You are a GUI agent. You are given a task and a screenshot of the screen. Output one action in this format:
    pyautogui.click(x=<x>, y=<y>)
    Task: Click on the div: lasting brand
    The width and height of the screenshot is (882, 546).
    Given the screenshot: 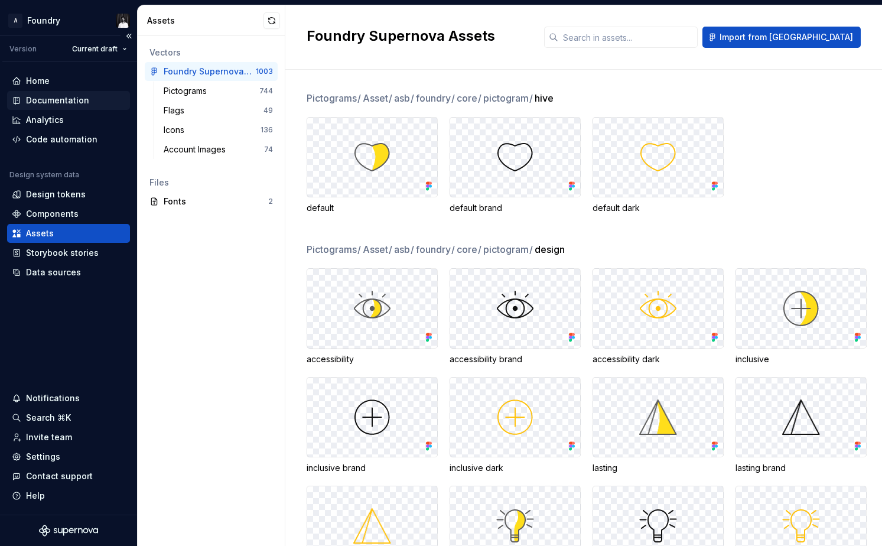 What is the action you would take?
    pyautogui.click(x=801, y=468)
    